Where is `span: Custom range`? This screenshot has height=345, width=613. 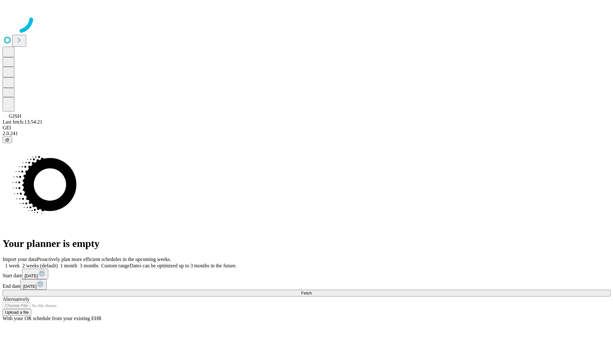
span: Custom range is located at coordinates (115, 265).